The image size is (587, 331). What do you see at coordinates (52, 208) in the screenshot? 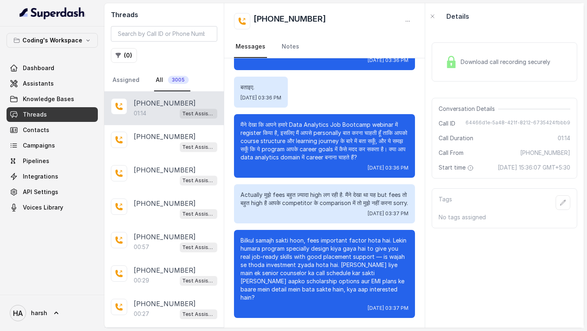
I see `a: Voices Library` at bounding box center [52, 208].